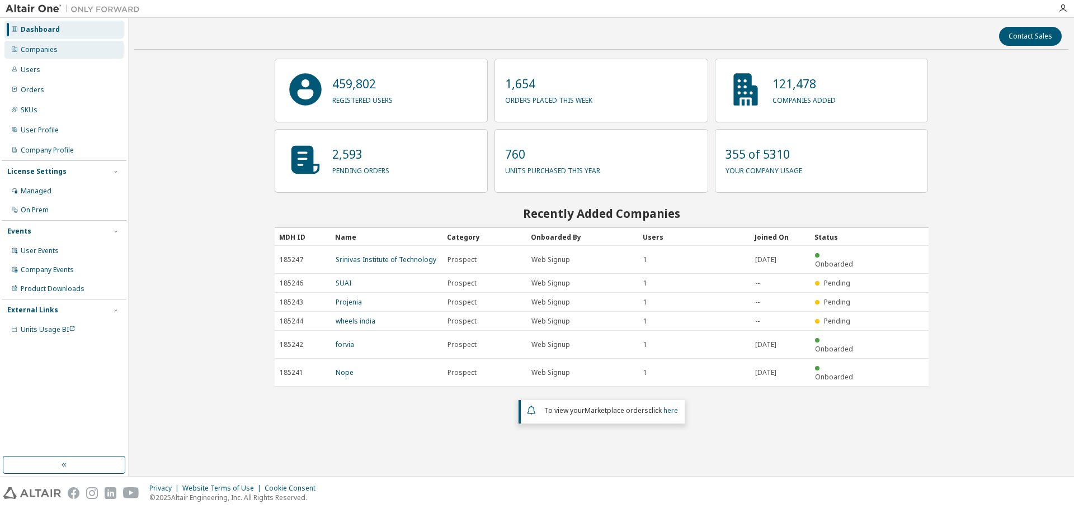 Image resolution: width=1074 pixels, height=509 pixels. I want to click on p: 121,478, so click(804, 84).